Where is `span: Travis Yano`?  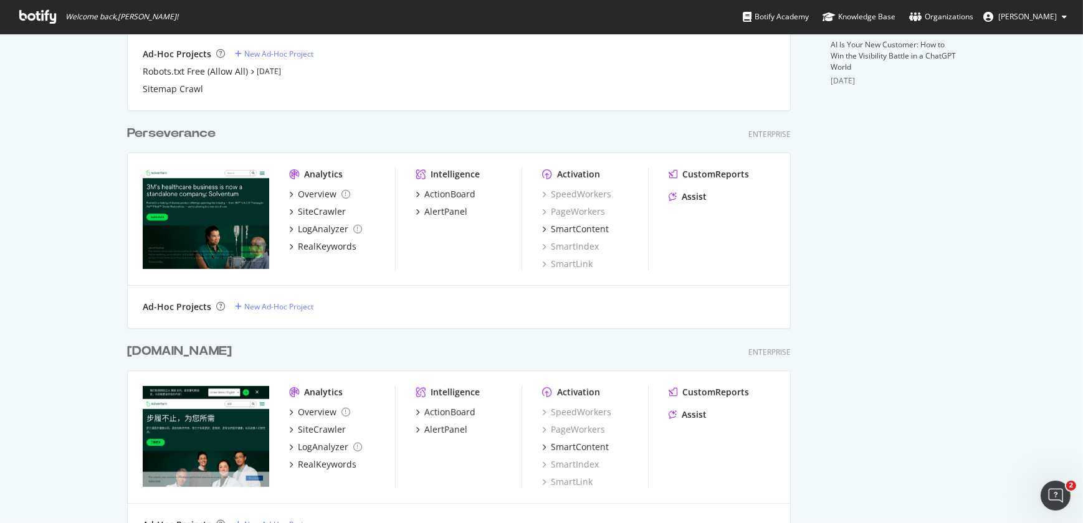
span: Travis Yano is located at coordinates (1027, 16).